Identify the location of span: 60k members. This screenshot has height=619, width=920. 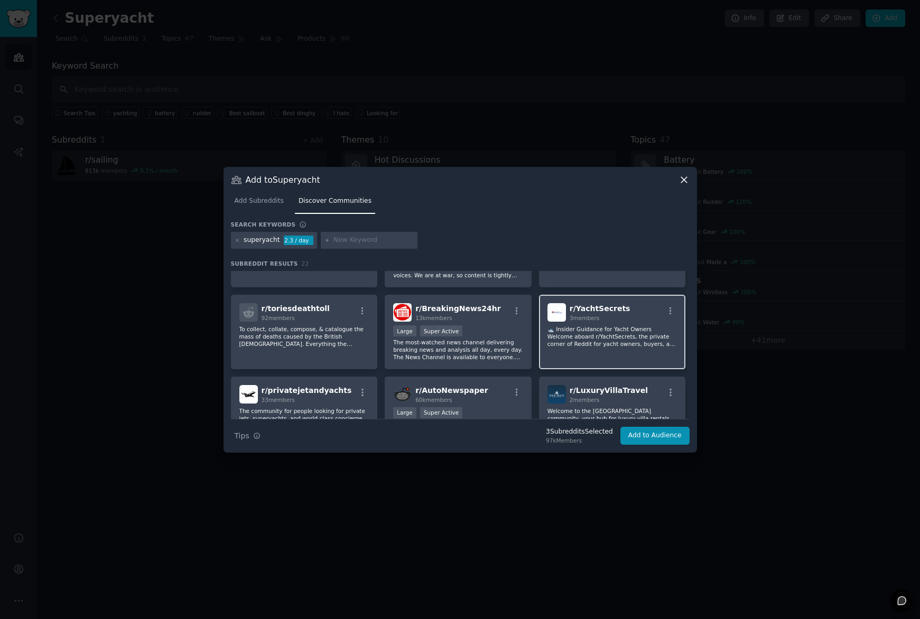
(433, 400).